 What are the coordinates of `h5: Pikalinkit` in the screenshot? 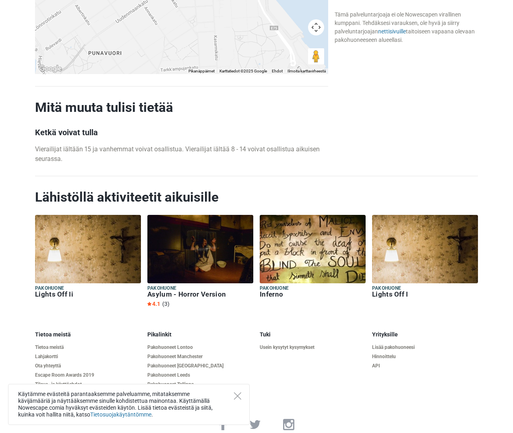 It's located at (200, 335).